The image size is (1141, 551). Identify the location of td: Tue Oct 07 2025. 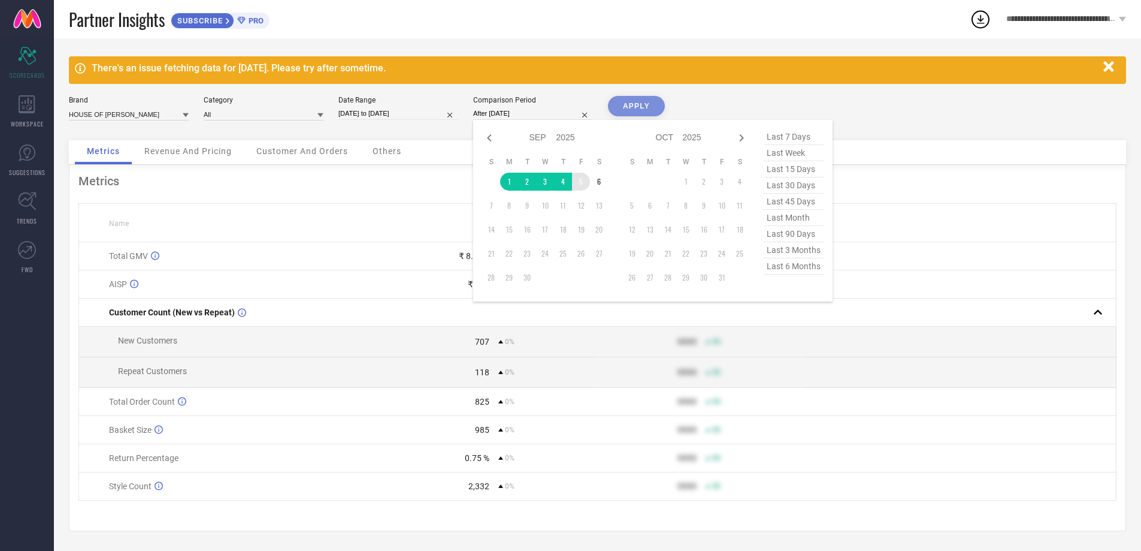
(668, 205).